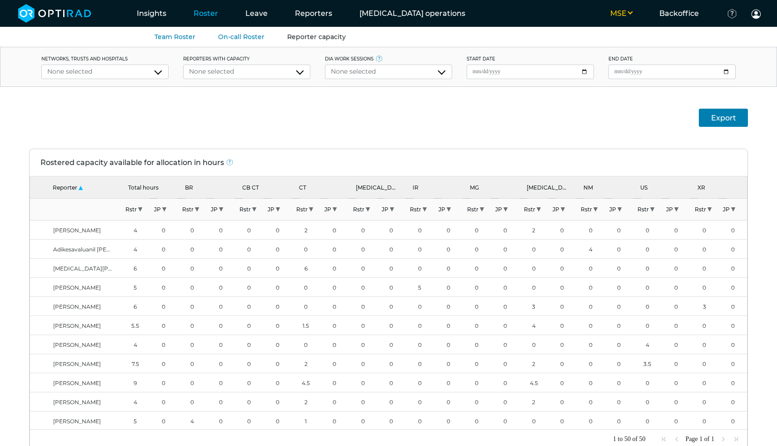 Image resolution: width=777 pixels, height=446 pixels. What do you see at coordinates (135, 344) in the screenshot?
I see `div: 4` at bounding box center [135, 344].